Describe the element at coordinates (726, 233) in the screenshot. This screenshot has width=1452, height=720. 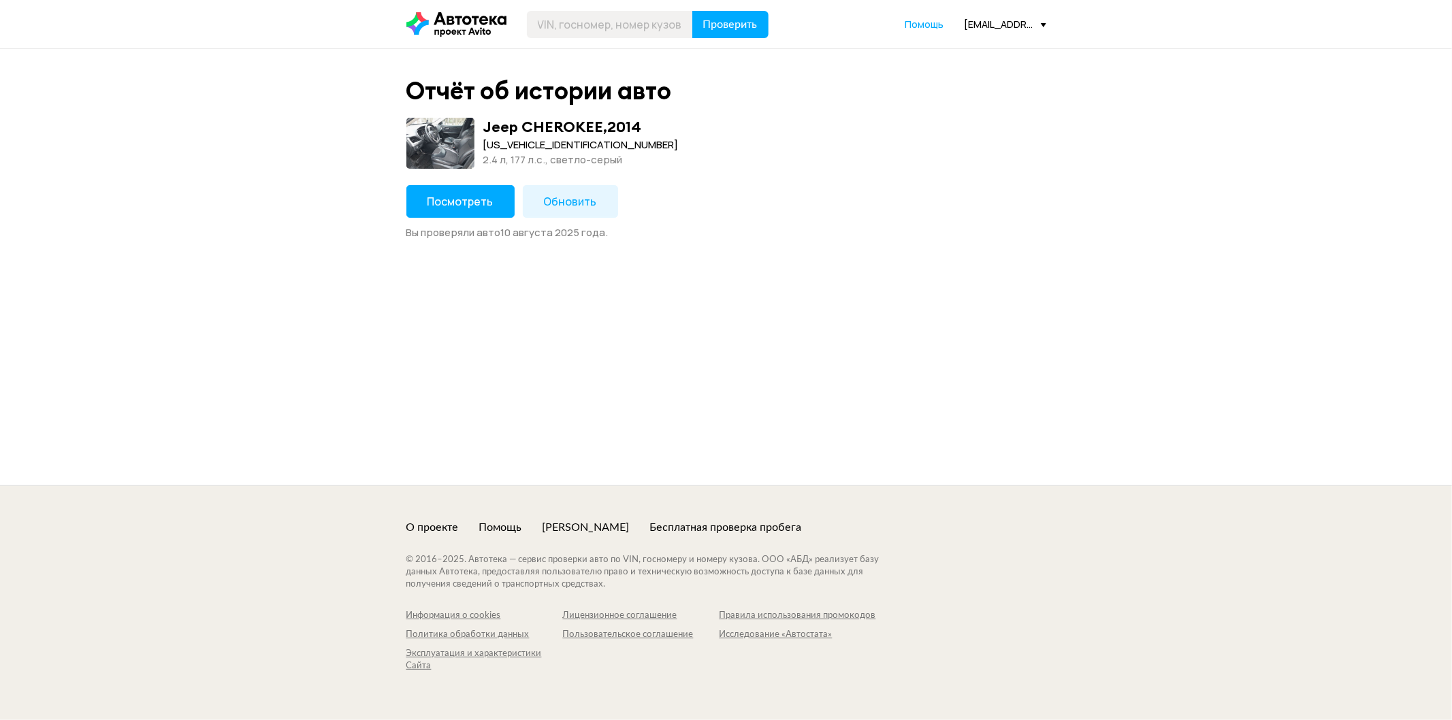
I see `div: Вы проверяли авто 10 августа 2025 года .` at that location.